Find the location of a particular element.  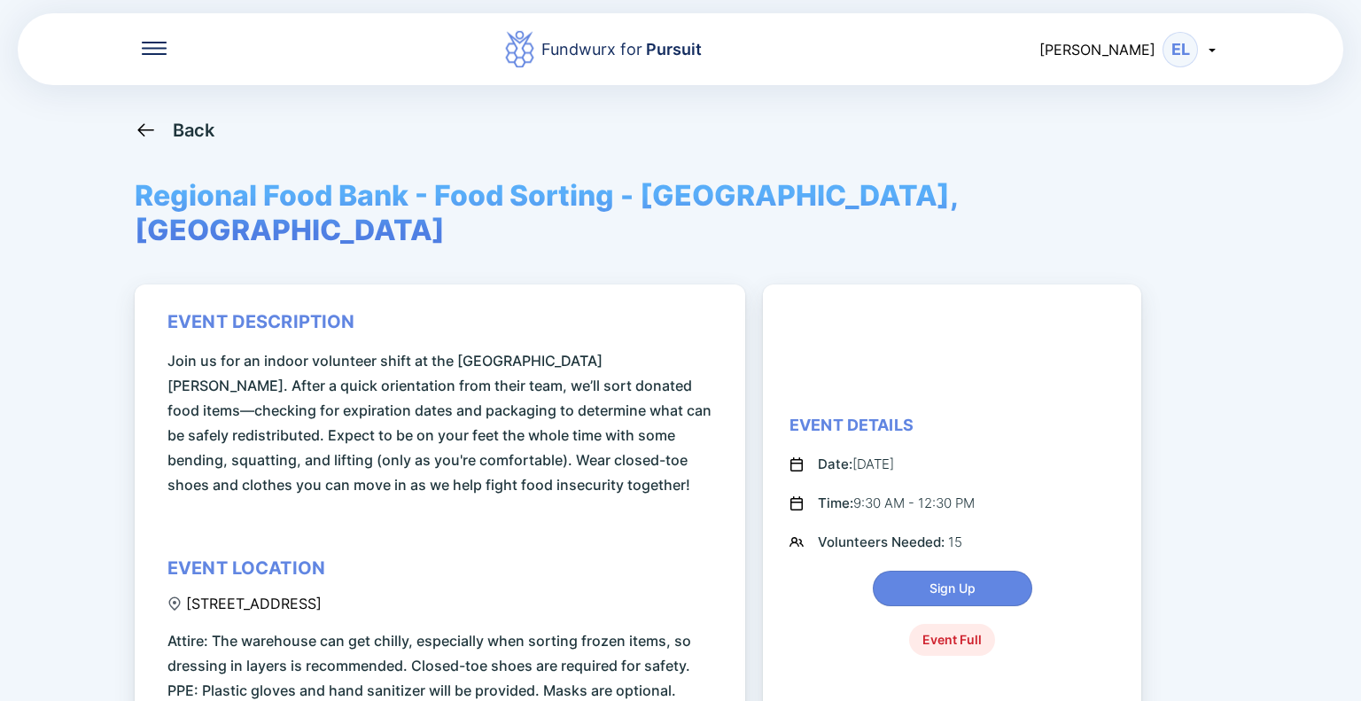

span: Pursuit is located at coordinates (672, 49).